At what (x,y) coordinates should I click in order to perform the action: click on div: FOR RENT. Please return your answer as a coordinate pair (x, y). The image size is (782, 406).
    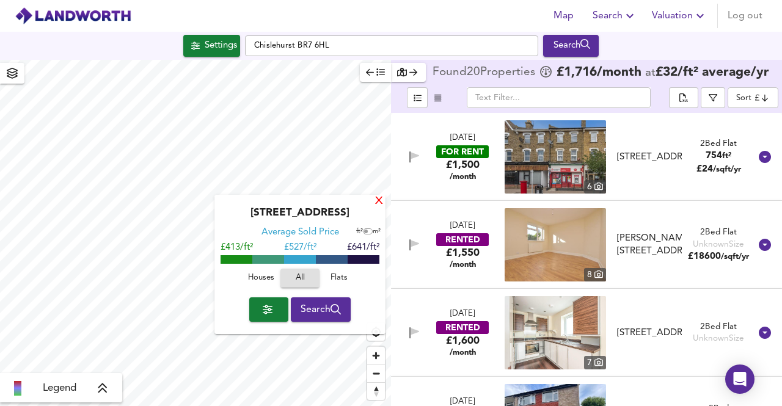
    Looking at the image, I should click on (462, 151).